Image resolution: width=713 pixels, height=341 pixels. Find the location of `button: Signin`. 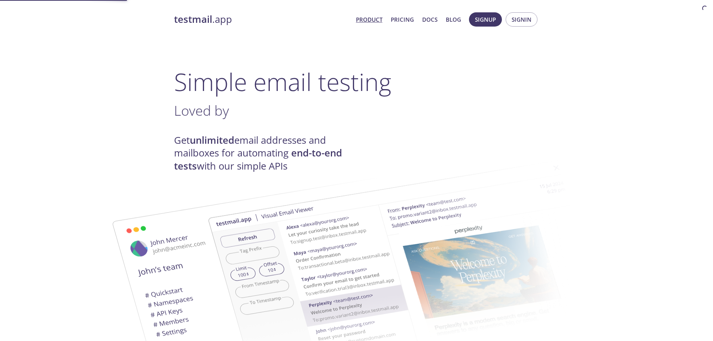

button: Signin is located at coordinates (522, 19).